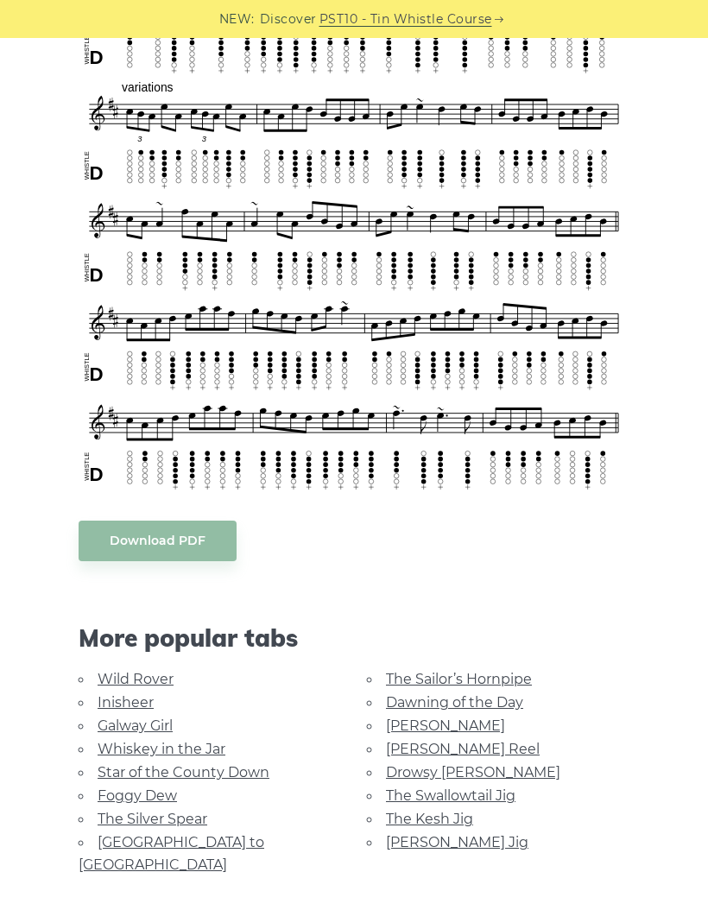 The width and height of the screenshot is (708, 910). Describe the element at coordinates (161, 749) in the screenshot. I see `a: Whiskey in the Jar` at that location.